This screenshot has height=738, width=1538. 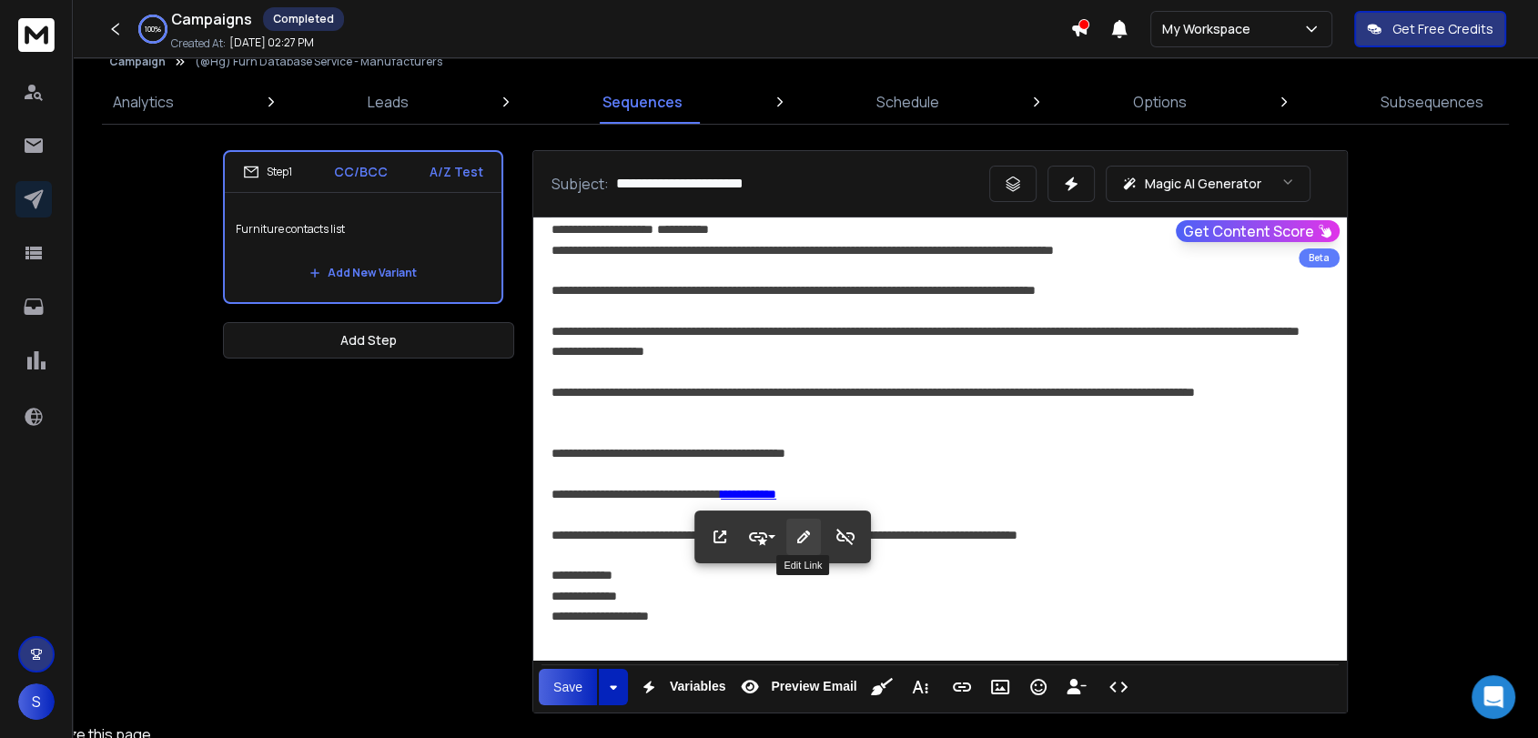 What do you see at coordinates (388, 102) in the screenshot?
I see `a: Leads` at bounding box center [388, 102].